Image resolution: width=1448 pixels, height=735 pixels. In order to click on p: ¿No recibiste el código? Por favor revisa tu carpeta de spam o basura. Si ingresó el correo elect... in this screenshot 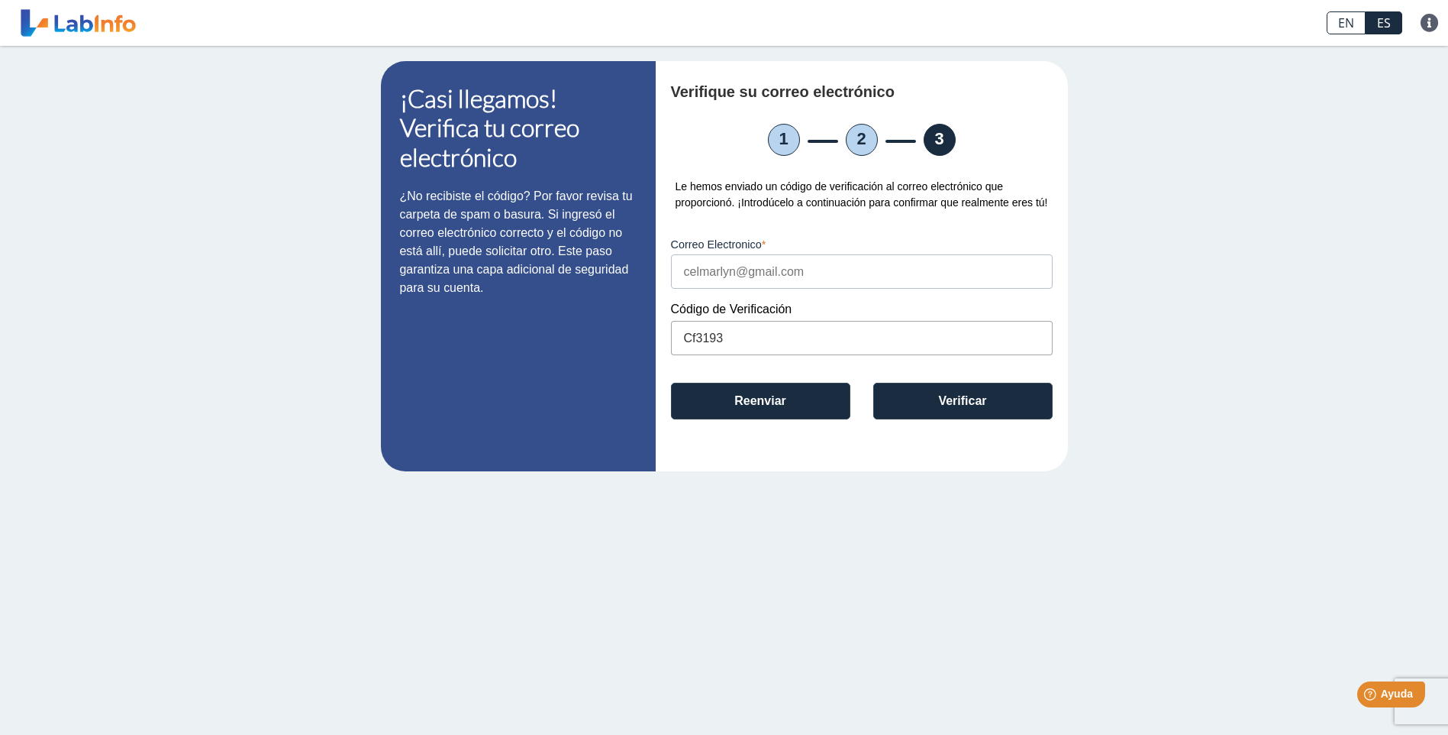, I will do `click(518, 242)`.